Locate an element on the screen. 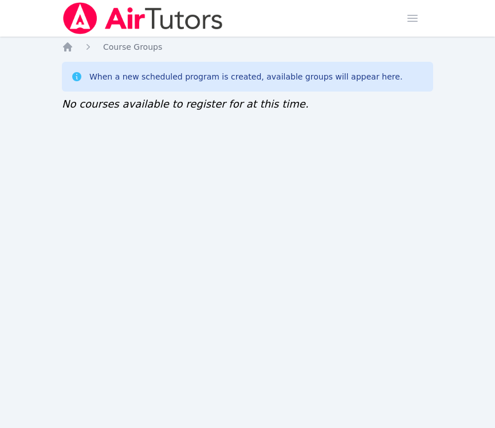 Image resolution: width=495 pixels, height=428 pixels. img: Air Tutors is located at coordinates (143, 18).